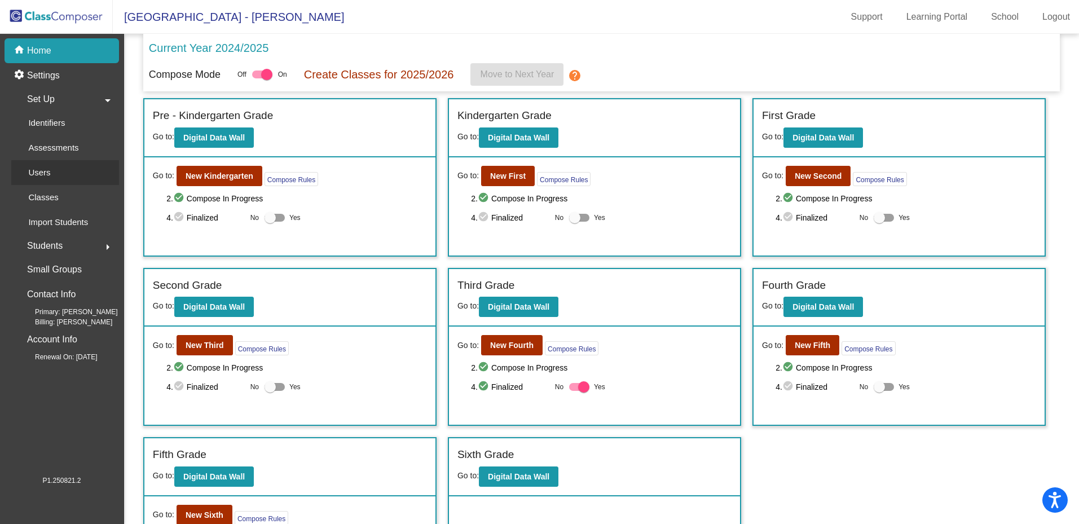 The image size is (1079, 524). Describe the element at coordinates (512, 345) in the screenshot. I see `b: New Fourth` at that location.